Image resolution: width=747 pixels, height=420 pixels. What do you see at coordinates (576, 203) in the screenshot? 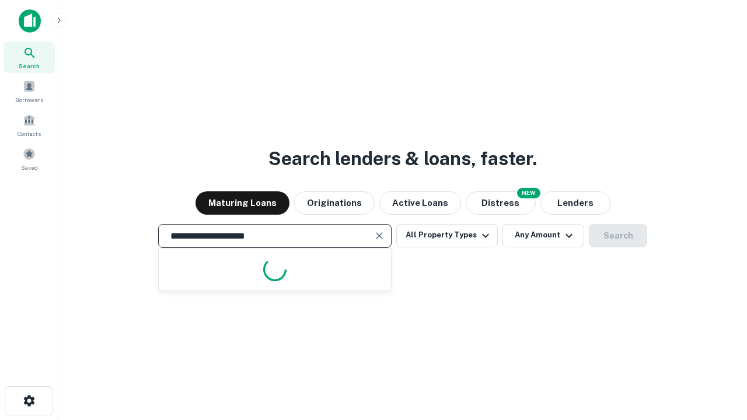
I see `button: Lenders` at bounding box center [576, 203].